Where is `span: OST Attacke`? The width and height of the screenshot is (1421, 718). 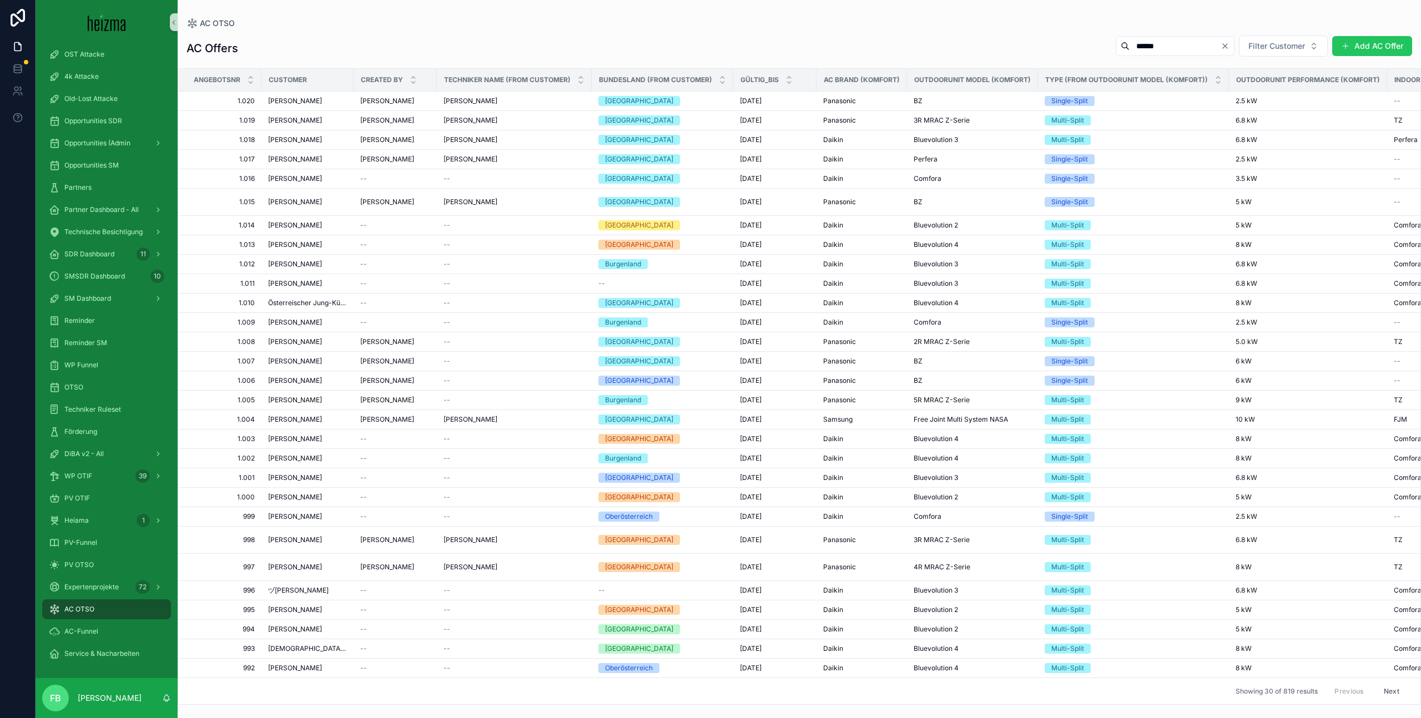 span: OST Attacke is located at coordinates (84, 54).